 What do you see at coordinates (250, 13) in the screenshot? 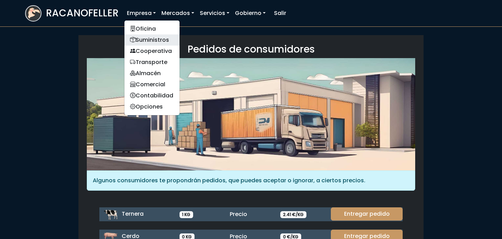
I see `a: Gobierno` at bounding box center [250, 13].